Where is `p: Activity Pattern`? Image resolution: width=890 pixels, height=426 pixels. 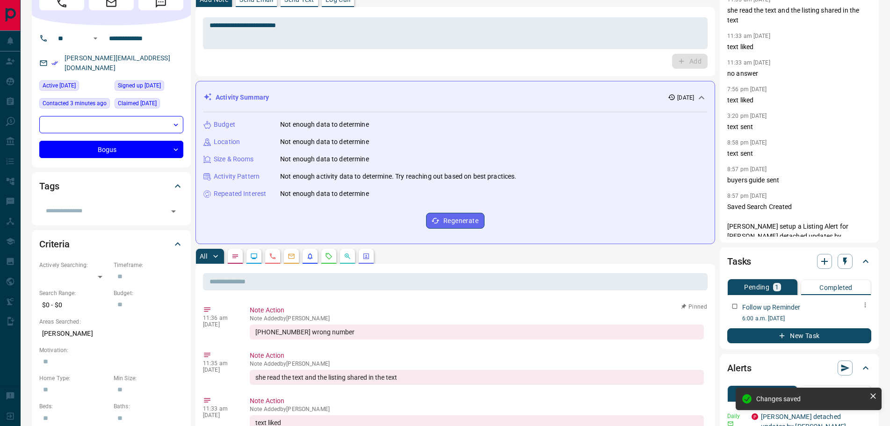
p: Activity Pattern is located at coordinates (237, 176).